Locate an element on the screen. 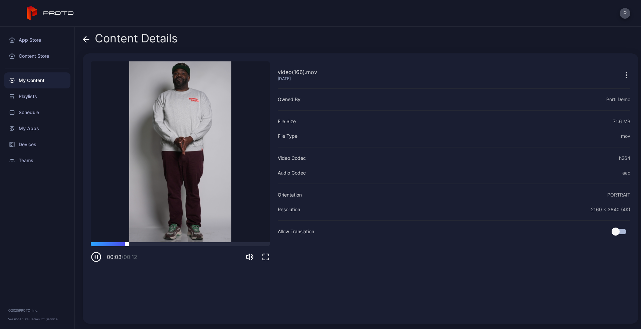  div: PORTRAIT is located at coordinates (619, 195).